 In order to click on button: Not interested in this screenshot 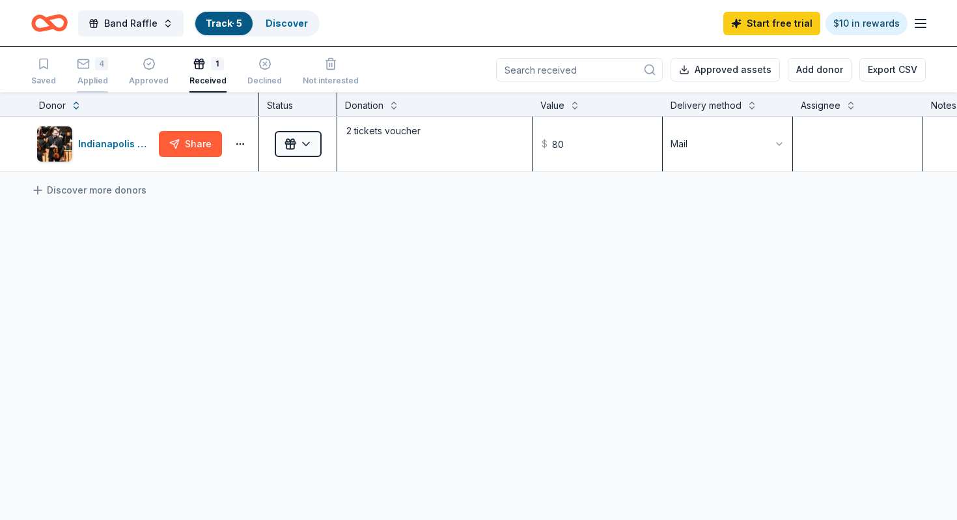, I will do `click(331, 72)`.